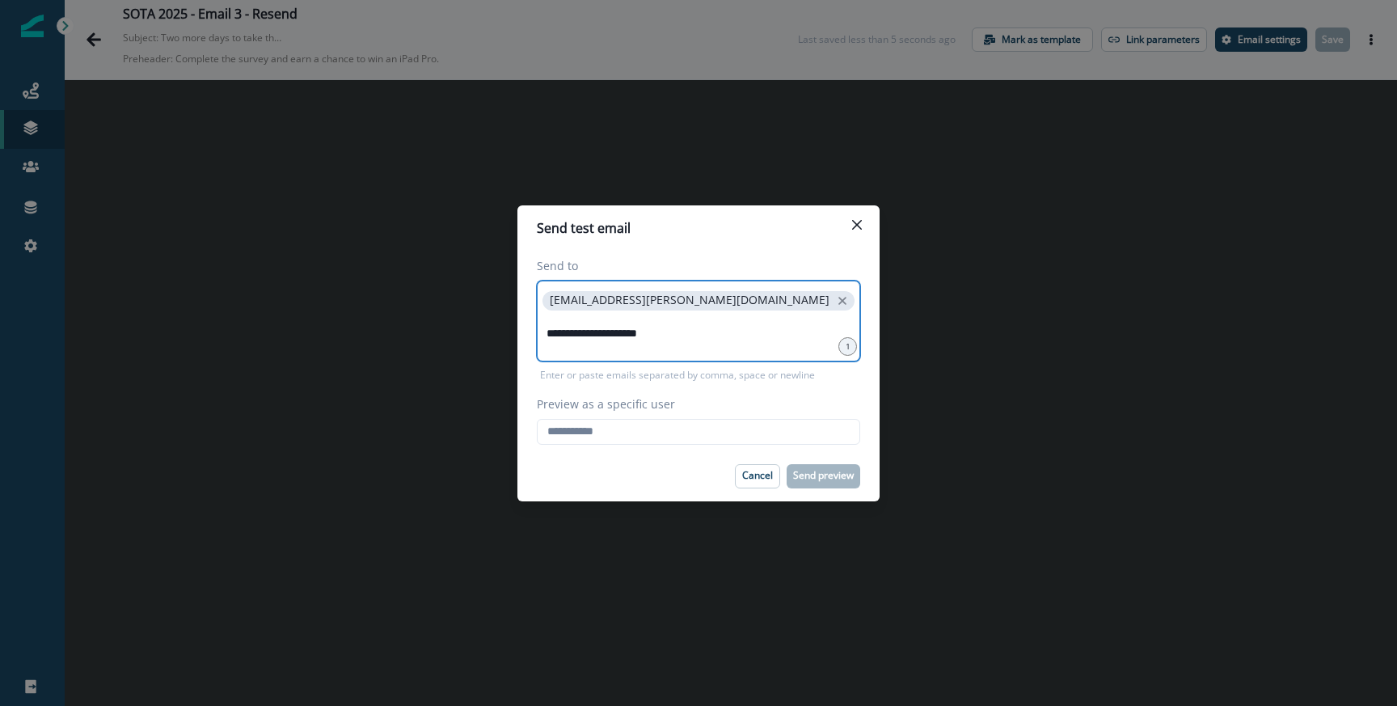  What do you see at coordinates (677, 375) in the screenshot?
I see `p: Enter or paste emails separated by comma, space or newline` at bounding box center [677, 375].